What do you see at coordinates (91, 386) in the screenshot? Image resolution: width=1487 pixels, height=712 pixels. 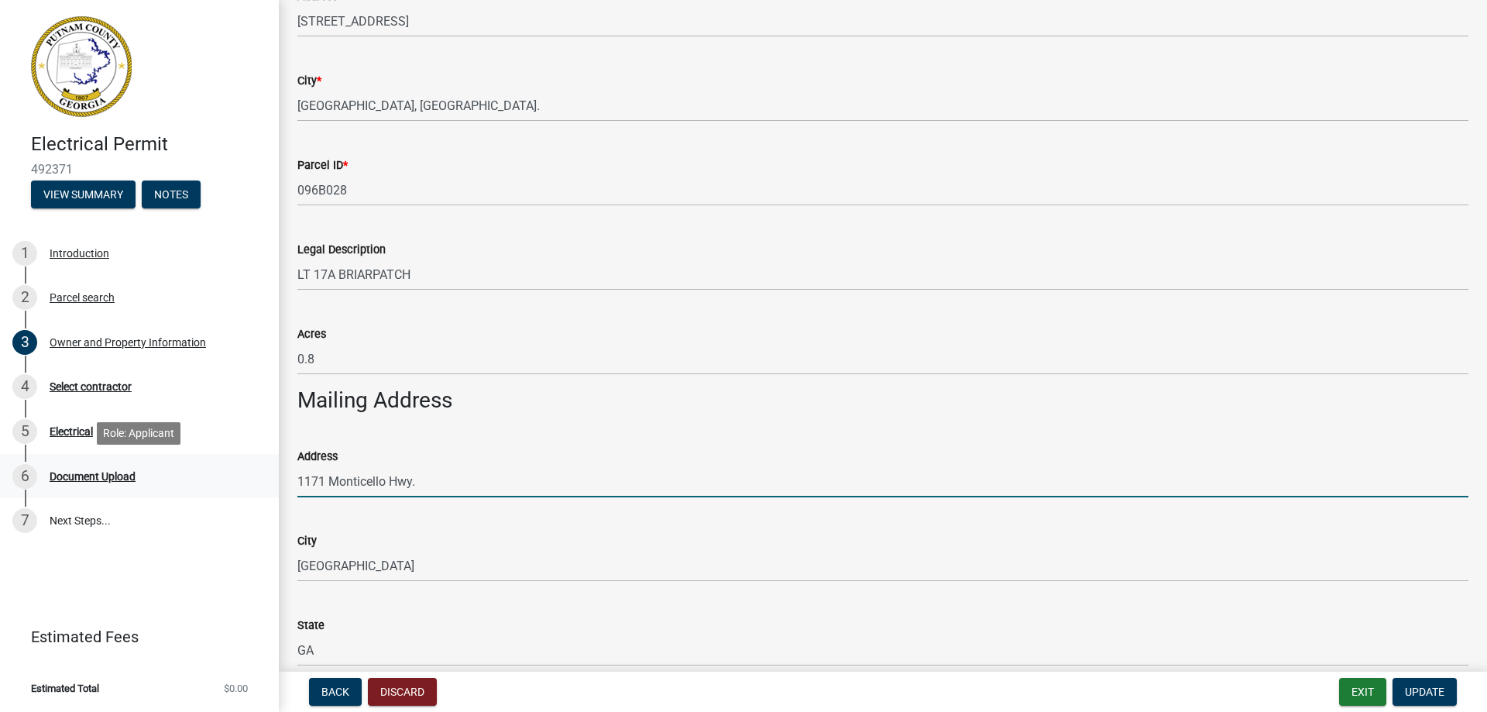 I see `div: Select contractor` at bounding box center [91, 386].